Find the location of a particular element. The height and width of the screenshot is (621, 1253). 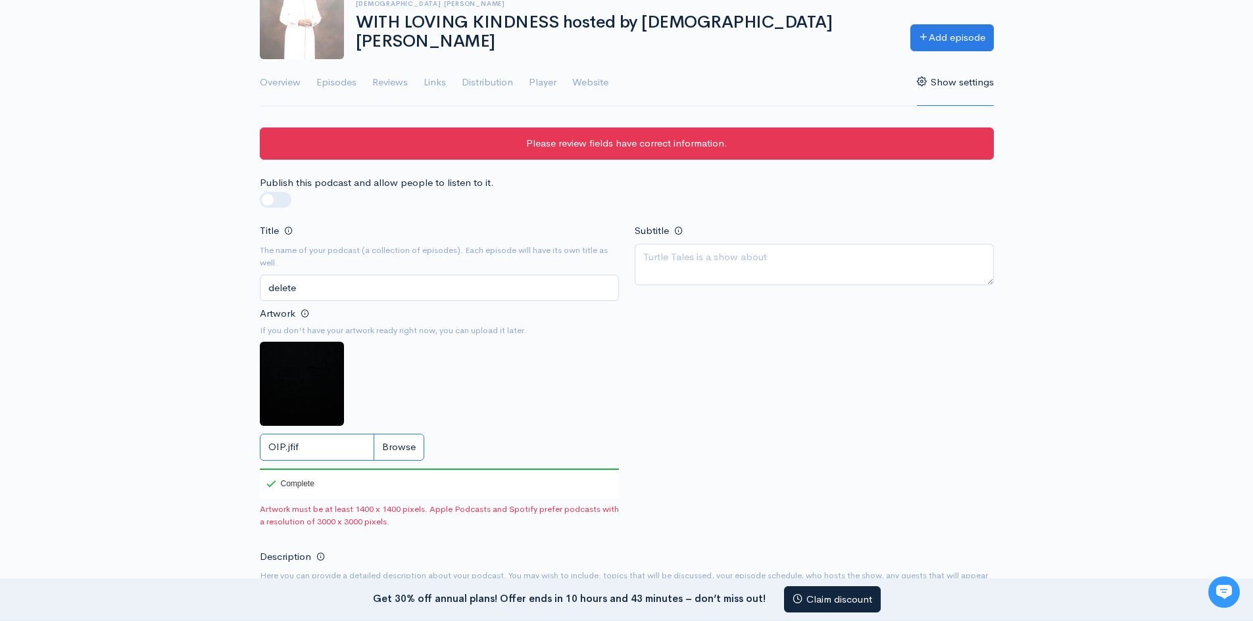

h2: Just let us know if you need anything and we'll be happy to help! 🙂 is located at coordinates (132, 119).